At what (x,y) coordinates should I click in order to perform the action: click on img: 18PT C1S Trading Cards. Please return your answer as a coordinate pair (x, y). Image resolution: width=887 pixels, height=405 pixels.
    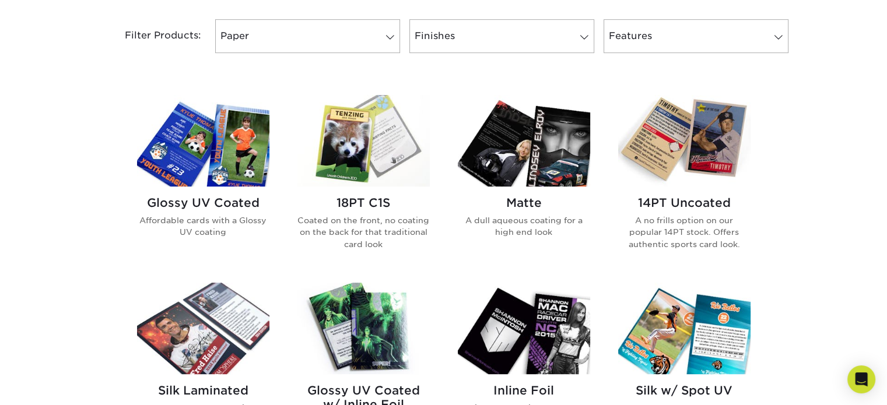
    Looking at the image, I should click on (363, 141).